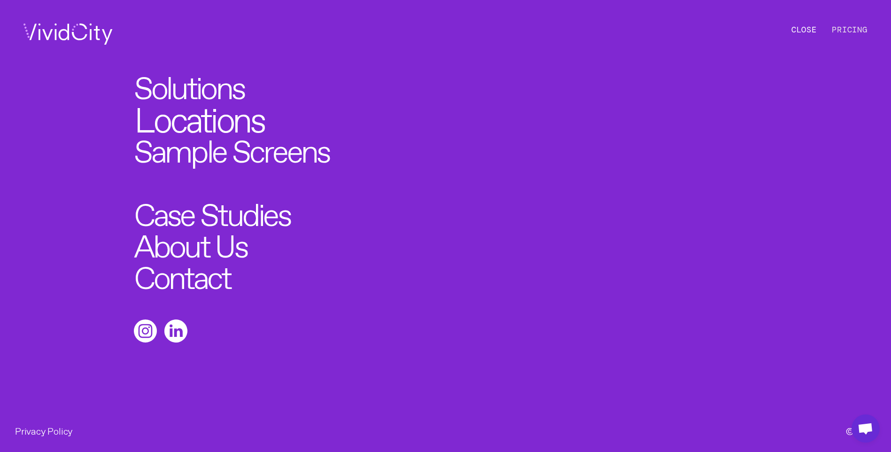  I want to click on a: Privacy Policy, so click(44, 430).